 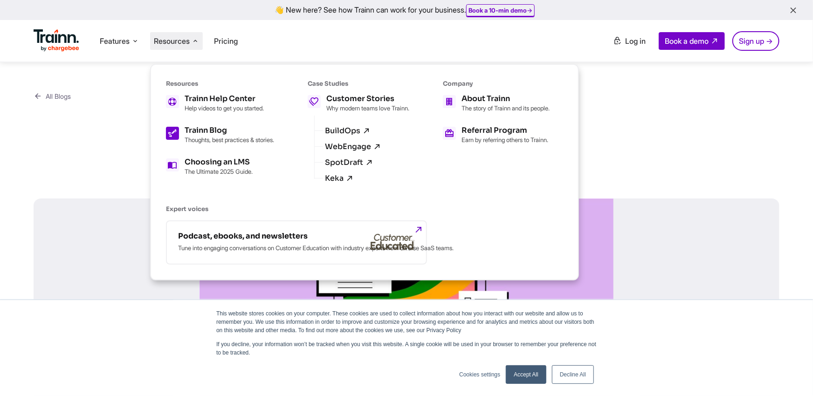 What do you see at coordinates (262, 248) in the screenshot?
I see `p: Tune into engaging conversations on Customer Education with industry experts from diverse SaaS te...` at bounding box center [262, 248].